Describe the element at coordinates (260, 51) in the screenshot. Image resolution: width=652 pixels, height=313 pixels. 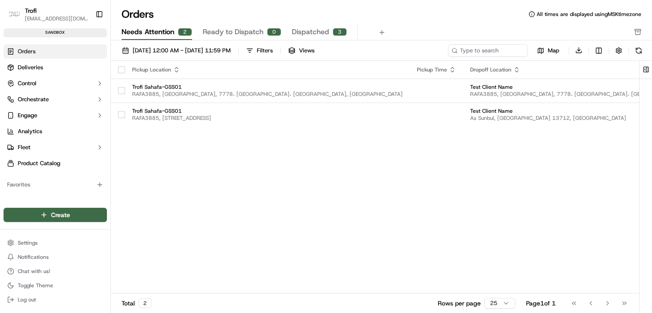
I see `button: Filters` at that location.